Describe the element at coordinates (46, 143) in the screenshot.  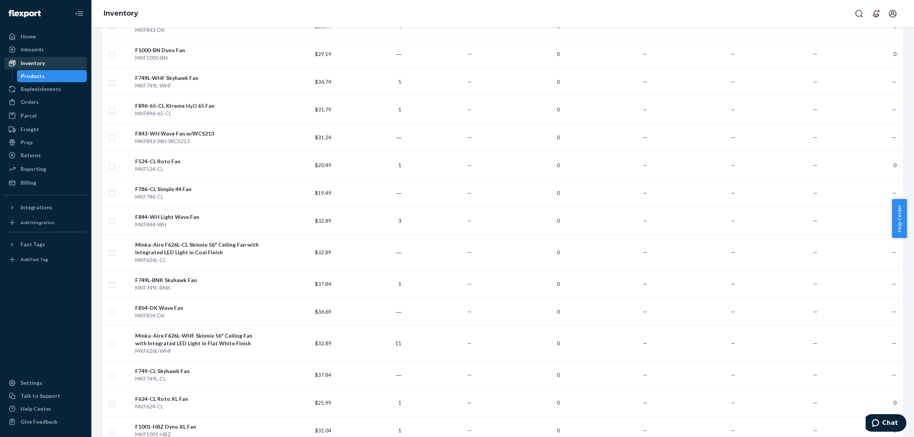
I see `a: Prep` at that location.